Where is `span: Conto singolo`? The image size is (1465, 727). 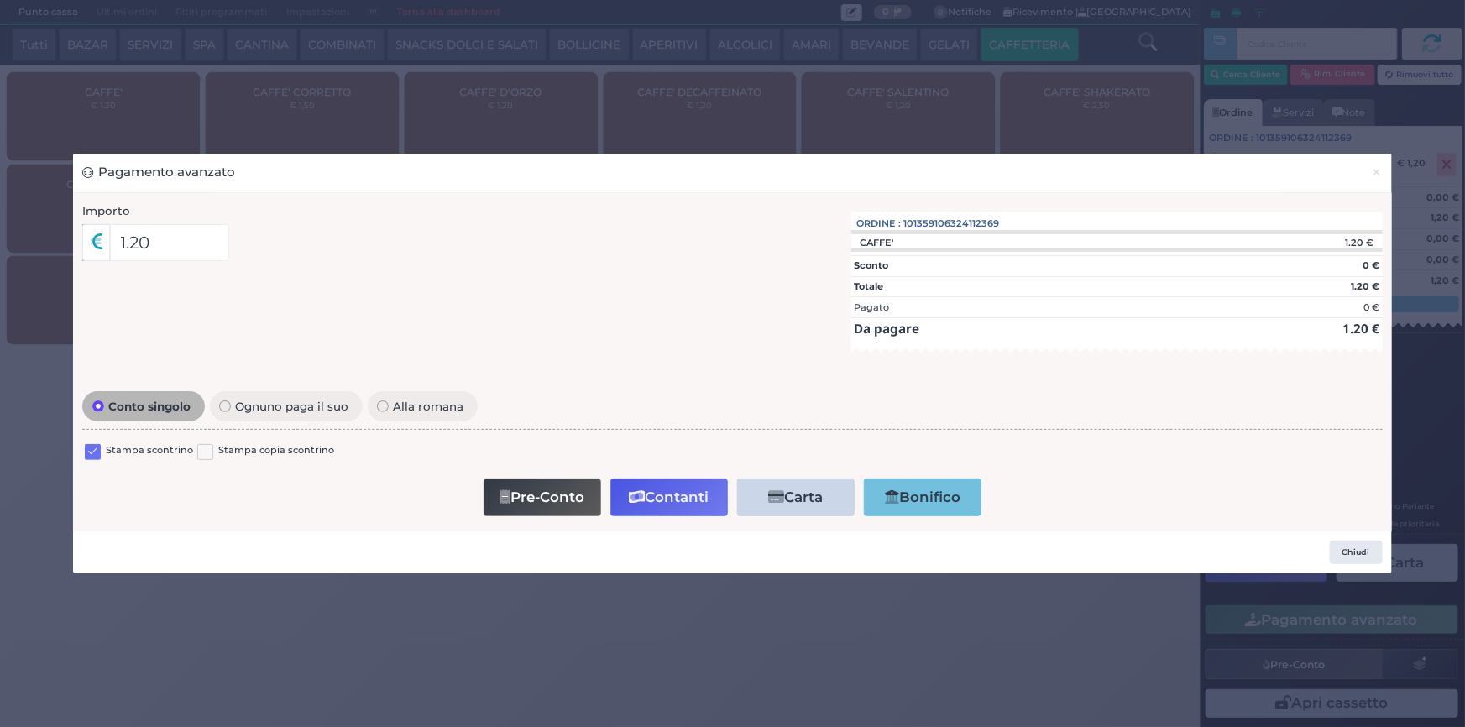
span: Conto singolo is located at coordinates (149, 406).